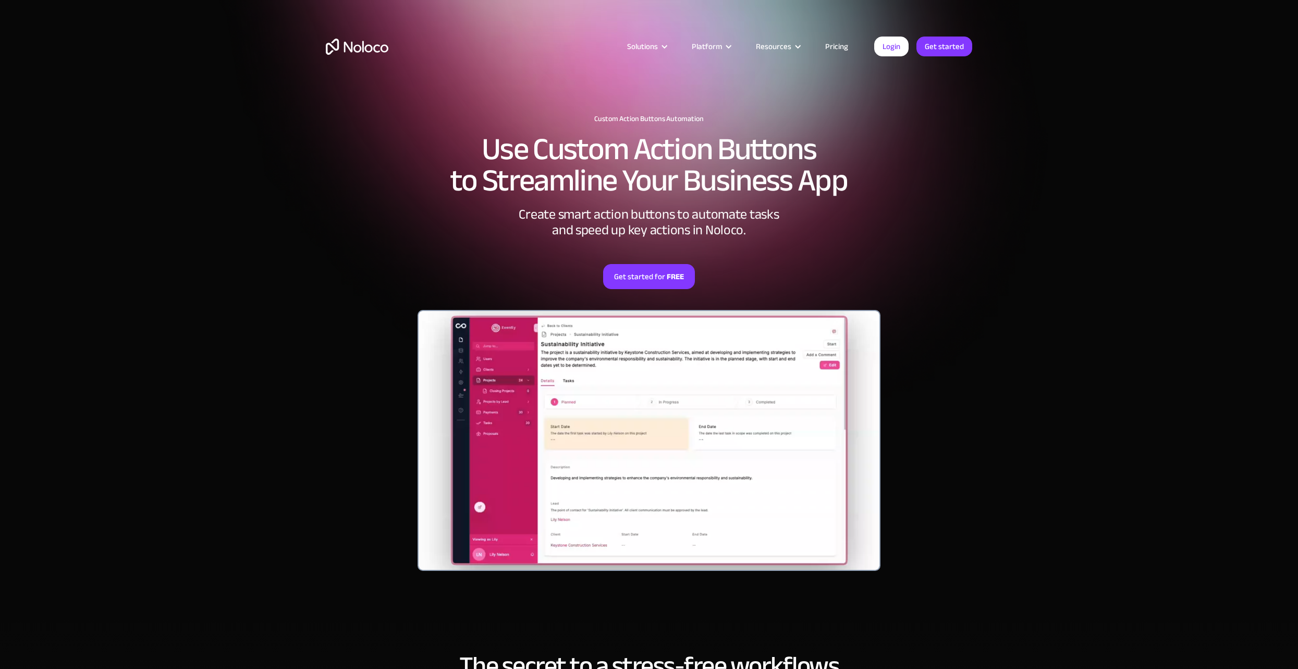  What do you see at coordinates (944, 46) in the screenshot?
I see `a: Get started` at bounding box center [944, 46].